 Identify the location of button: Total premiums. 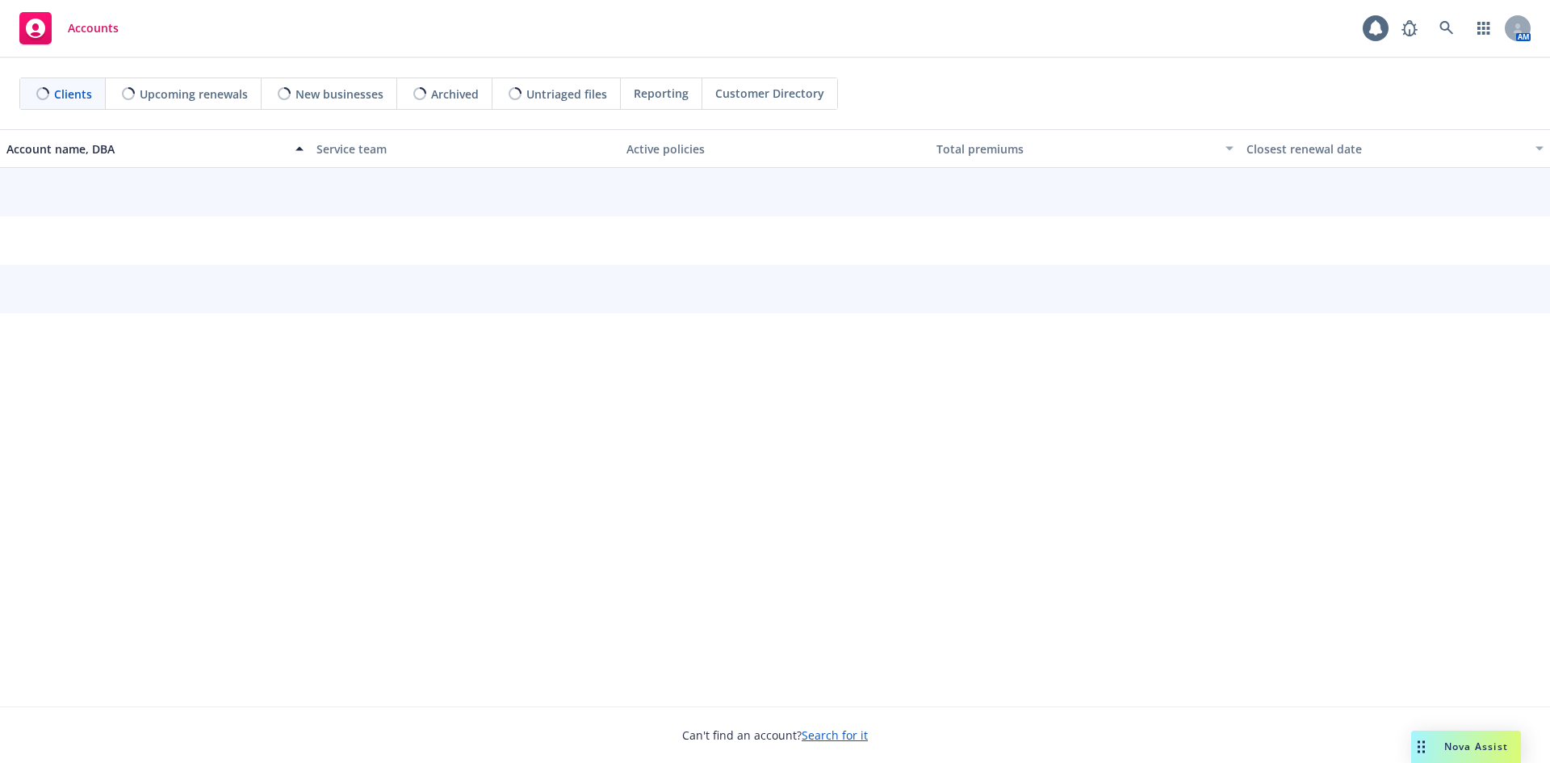
(1085, 149).